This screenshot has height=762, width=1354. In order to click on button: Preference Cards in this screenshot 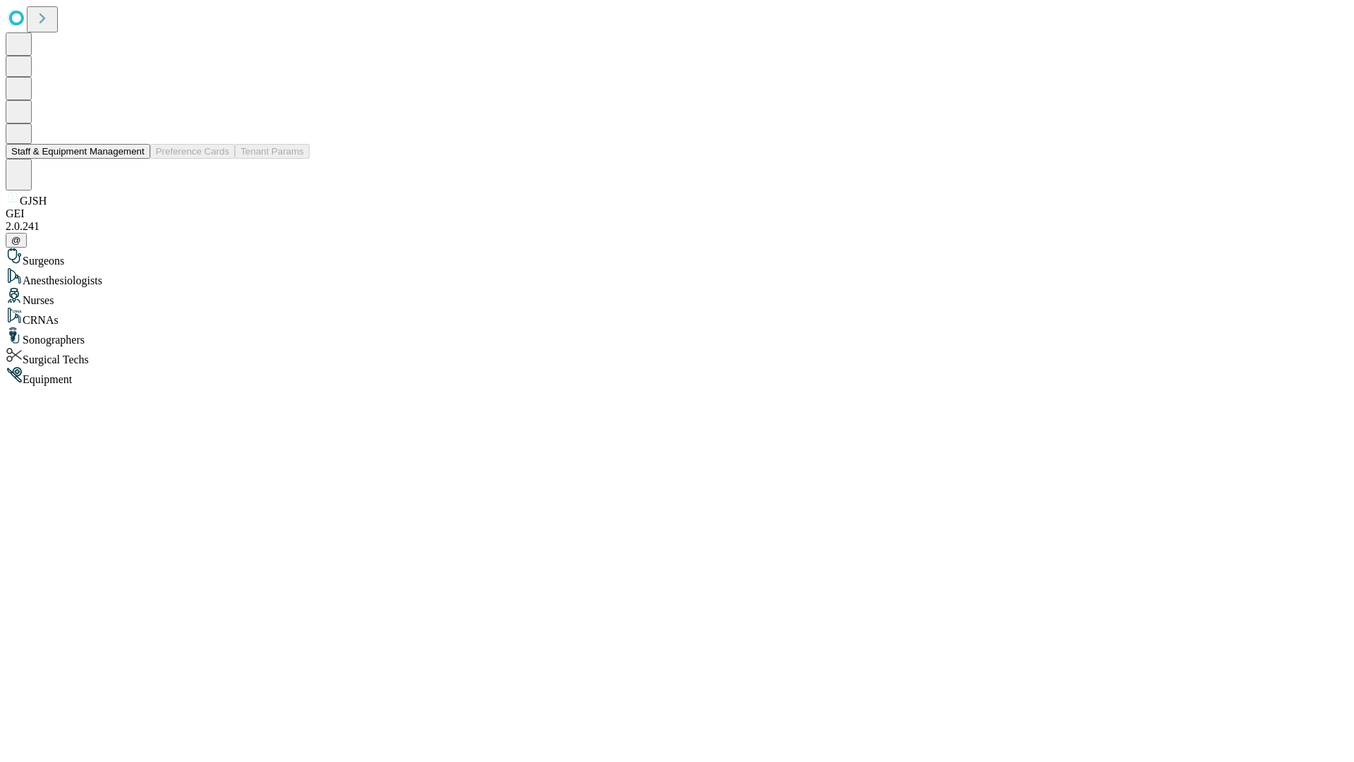, I will do `click(193, 151)`.